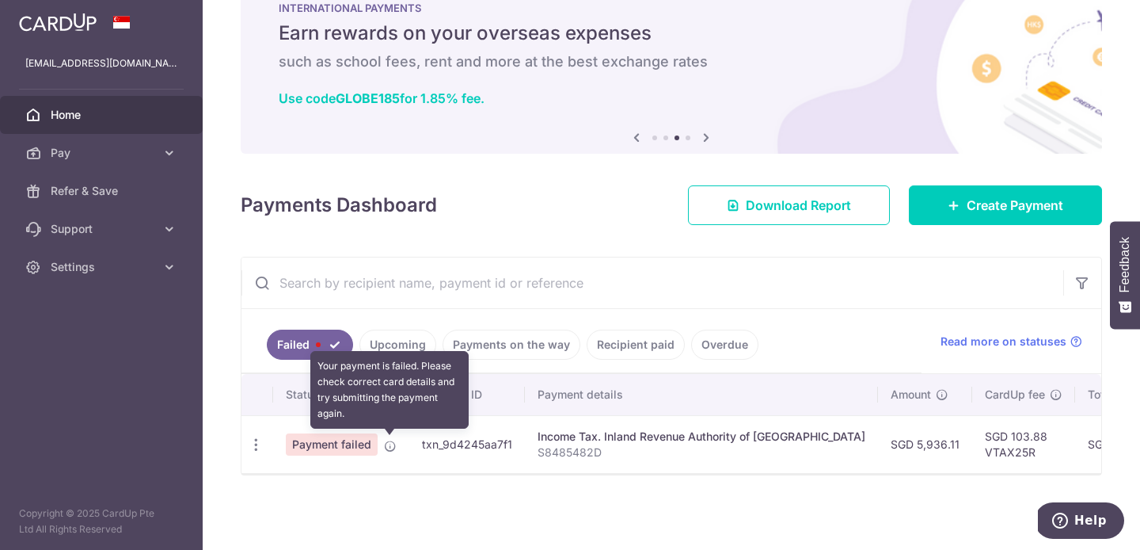 The height and width of the screenshot is (550, 1140). Describe the element at coordinates (911, 394) in the screenshot. I see `span: Amount` at that location.